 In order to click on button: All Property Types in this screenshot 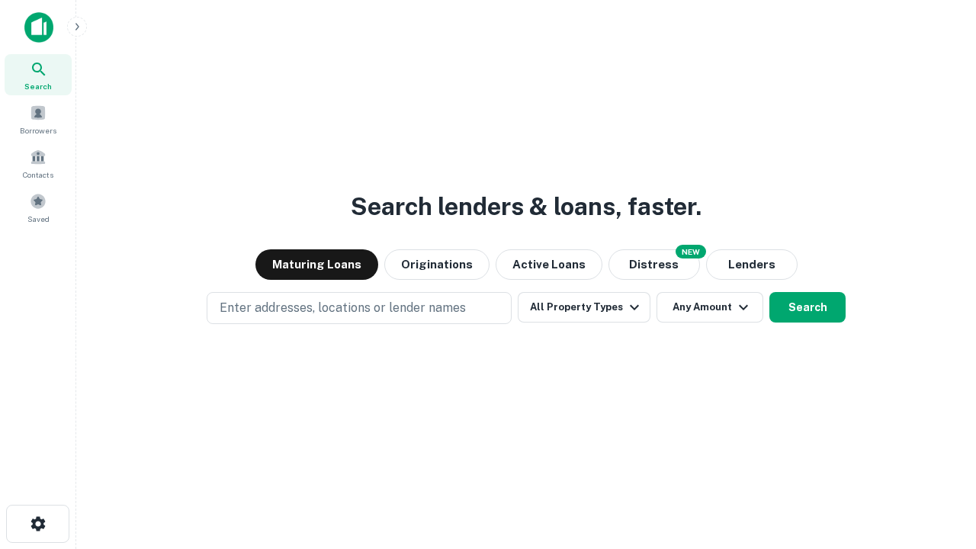, I will do `click(584, 307)`.